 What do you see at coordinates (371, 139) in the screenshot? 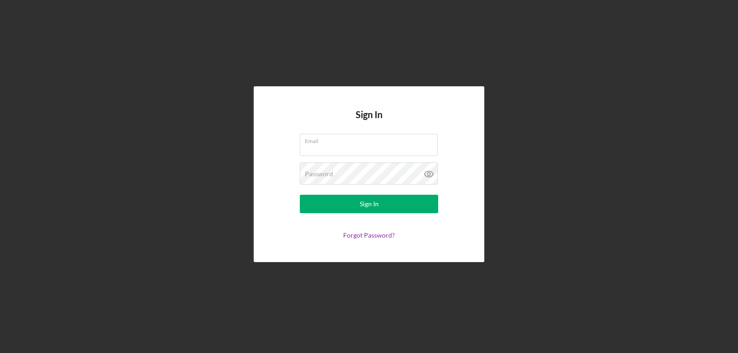
I see `label: Email` at bounding box center [371, 139].